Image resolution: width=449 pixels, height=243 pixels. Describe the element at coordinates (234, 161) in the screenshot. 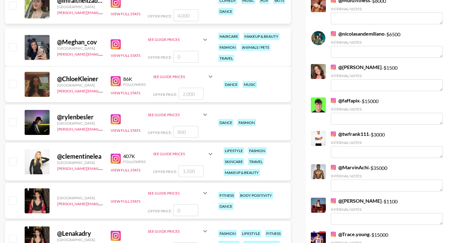

I see `div: skincare` at that location.